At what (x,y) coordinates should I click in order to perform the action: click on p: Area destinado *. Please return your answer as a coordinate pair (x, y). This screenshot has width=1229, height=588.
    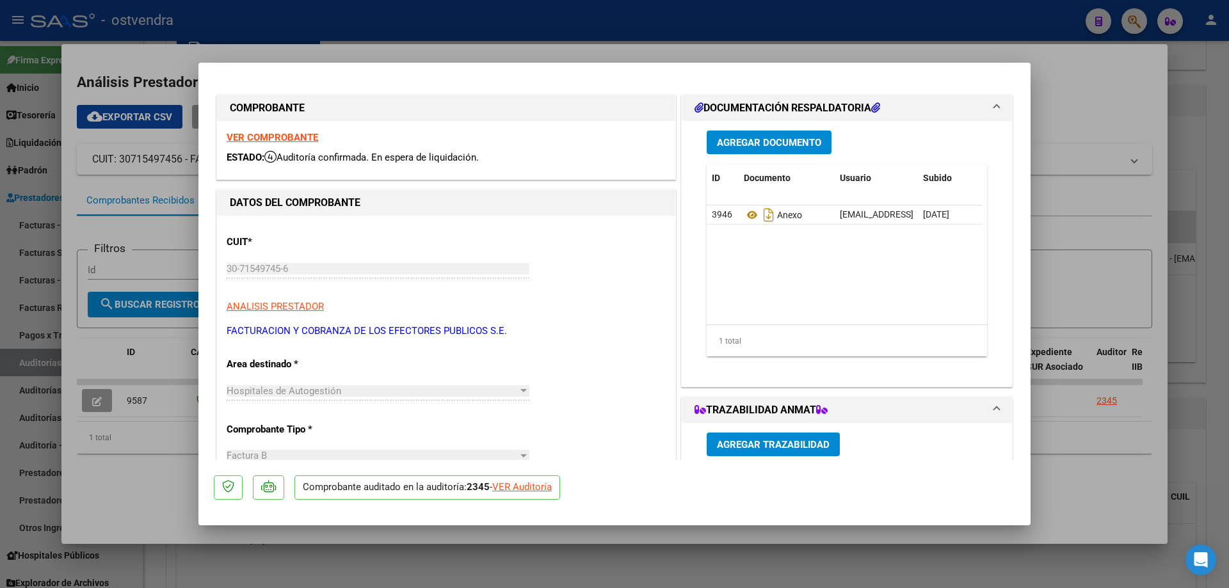
    Looking at the image, I should click on (293, 364).